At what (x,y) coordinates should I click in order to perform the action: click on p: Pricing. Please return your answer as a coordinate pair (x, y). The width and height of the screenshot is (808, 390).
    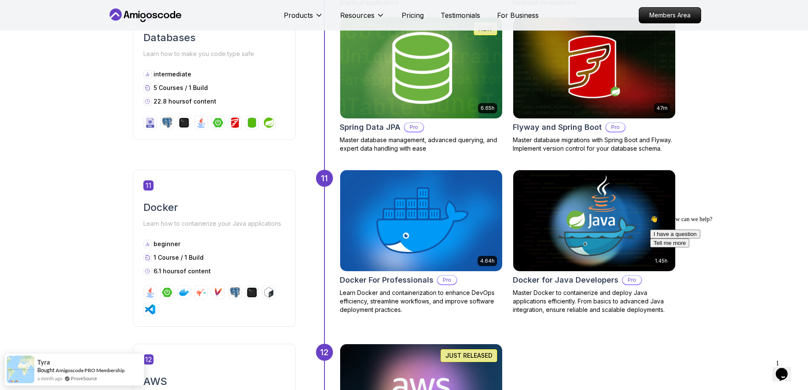
    Looking at the image, I should click on (413, 15).